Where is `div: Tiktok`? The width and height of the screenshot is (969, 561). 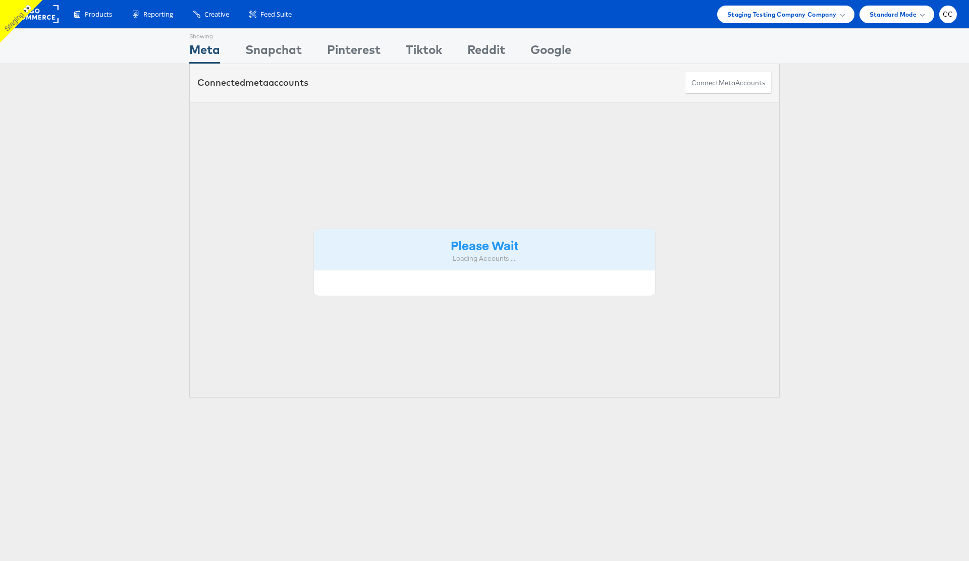 div: Tiktok is located at coordinates (424, 52).